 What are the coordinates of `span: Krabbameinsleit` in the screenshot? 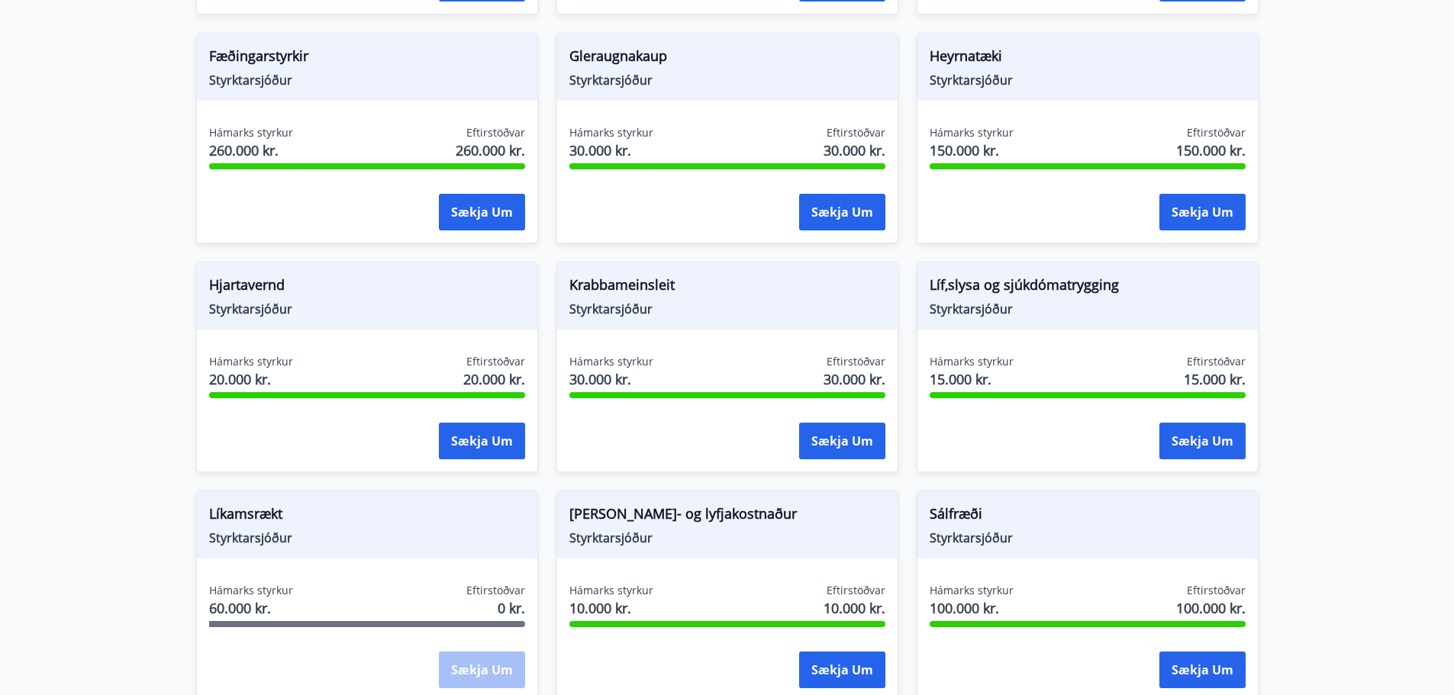 It's located at (728, 288).